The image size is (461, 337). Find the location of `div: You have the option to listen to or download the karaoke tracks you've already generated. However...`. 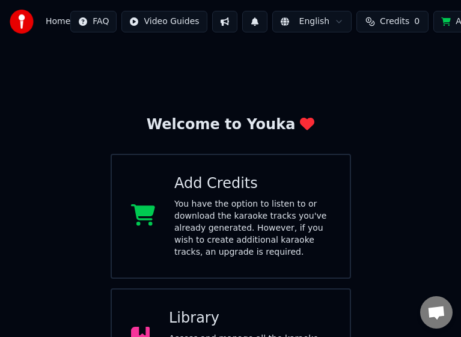

div: You have the option to listen to or download the karaoke tracks you've already generated. However... is located at coordinates (252, 228).